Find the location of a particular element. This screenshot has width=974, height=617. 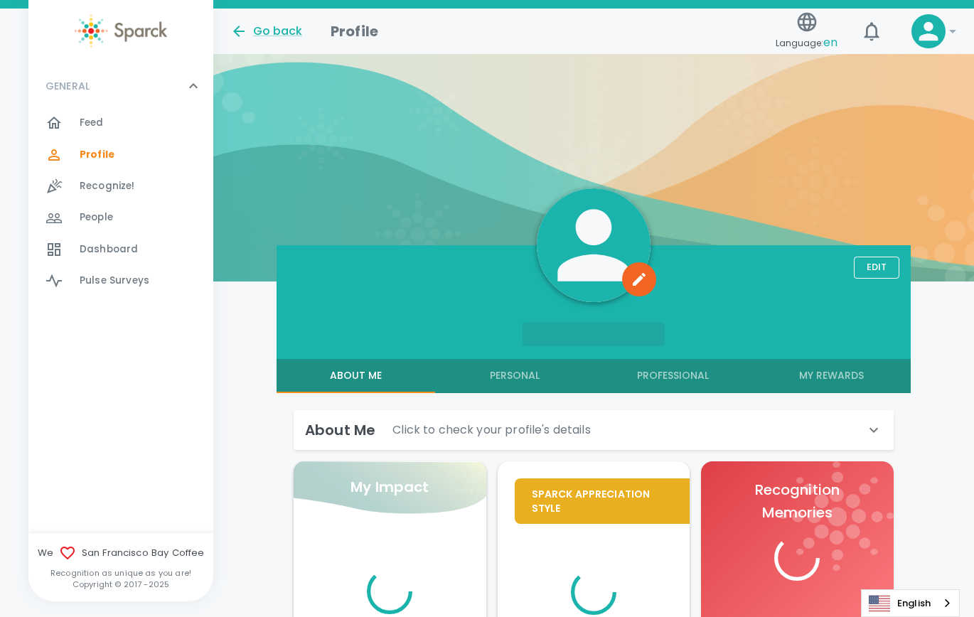

span: Language: is located at coordinates (806, 43).